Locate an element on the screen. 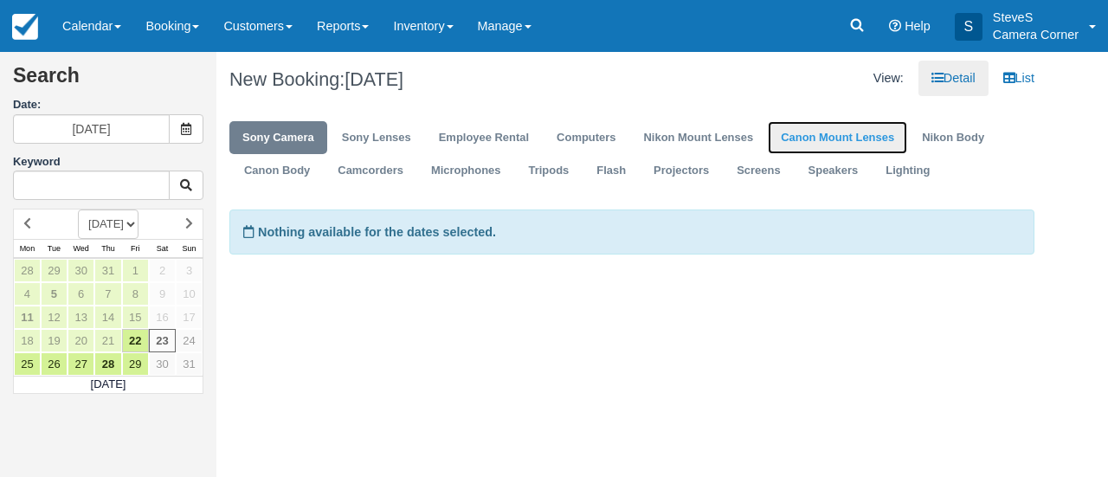 The width and height of the screenshot is (1108, 477). th: Sat is located at coordinates (162, 248).